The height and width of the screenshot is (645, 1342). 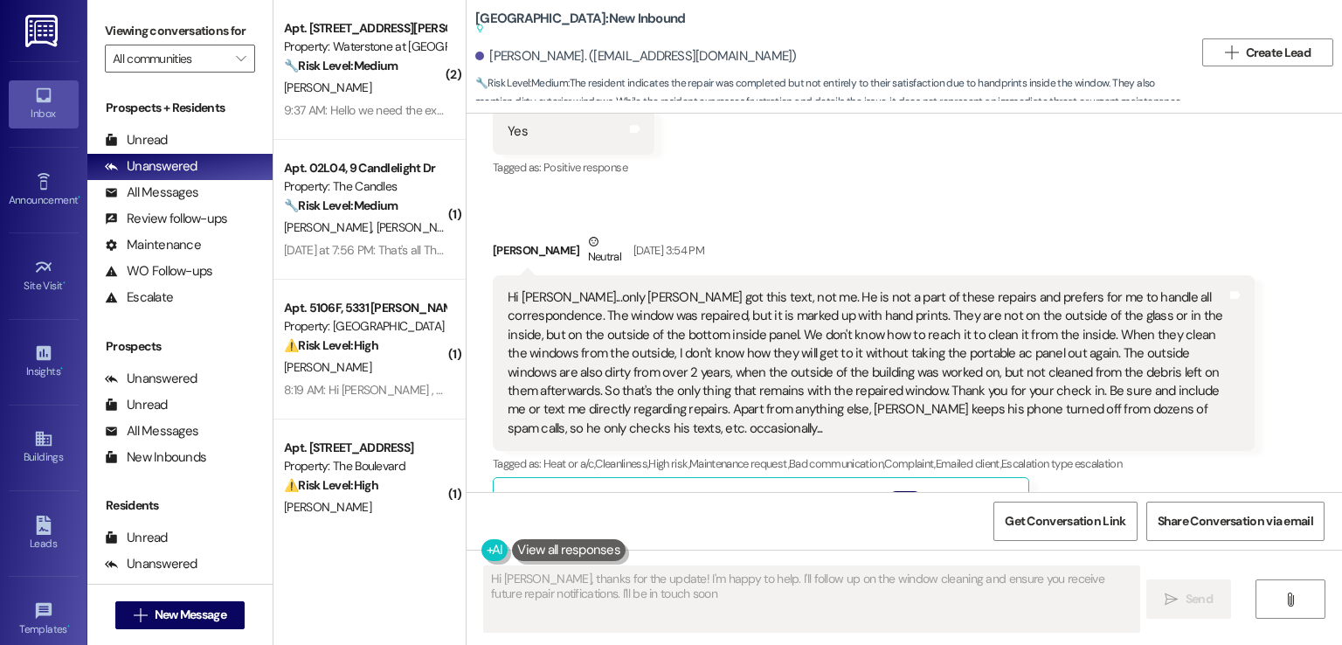 What do you see at coordinates (180, 505) in the screenshot?
I see `div: Residents` at bounding box center [180, 505].